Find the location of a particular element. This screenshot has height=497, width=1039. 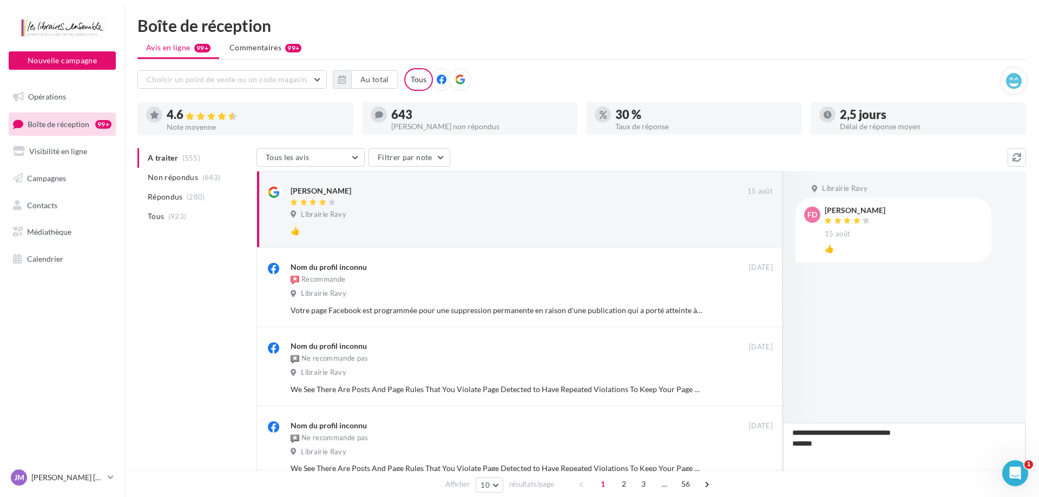

div: 2,5 jours is located at coordinates (929, 115).